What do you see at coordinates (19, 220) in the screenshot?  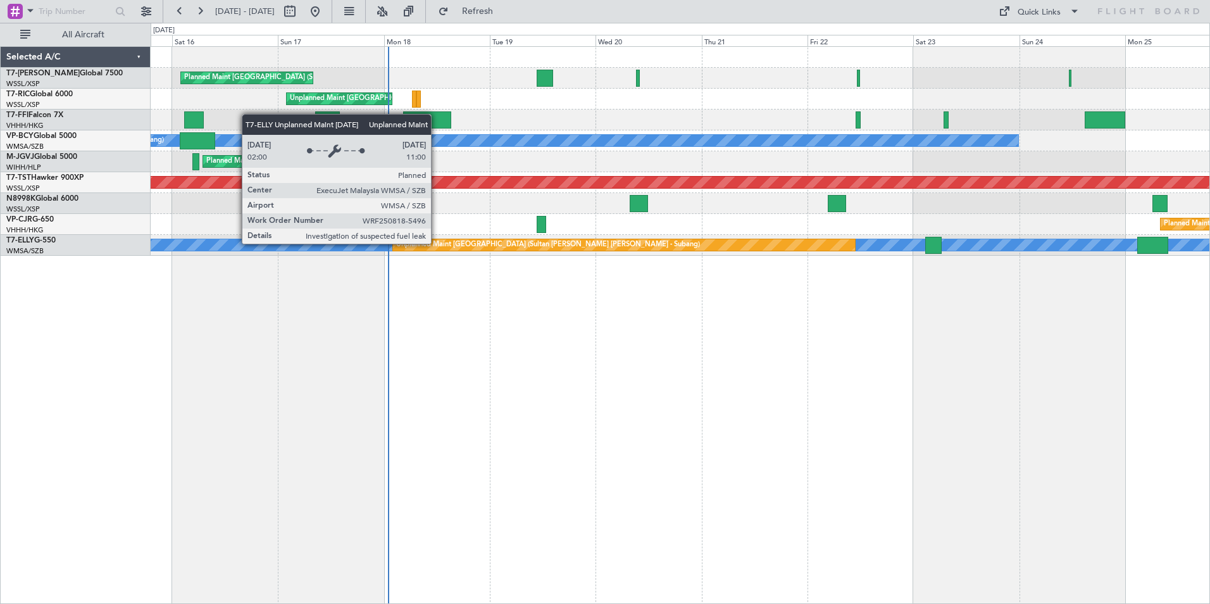 I see `span: VP-CJR` at bounding box center [19, 220].